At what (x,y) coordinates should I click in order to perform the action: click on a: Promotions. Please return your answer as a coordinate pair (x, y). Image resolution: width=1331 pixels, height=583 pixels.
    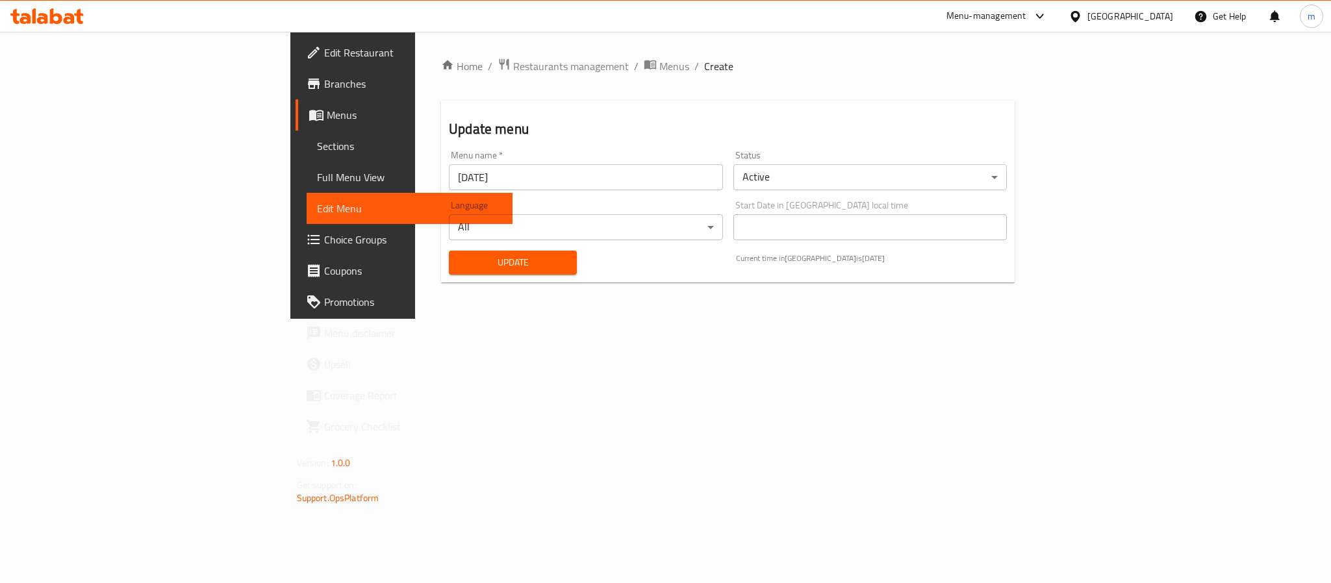
    Looking at the image, I should click on (404, 302).